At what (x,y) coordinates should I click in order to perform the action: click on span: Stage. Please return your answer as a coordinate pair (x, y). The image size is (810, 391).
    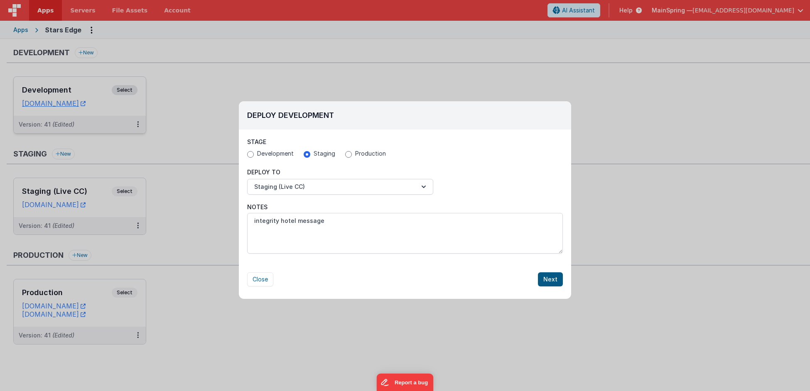
    Looking at the image, I should click on (257, 142).